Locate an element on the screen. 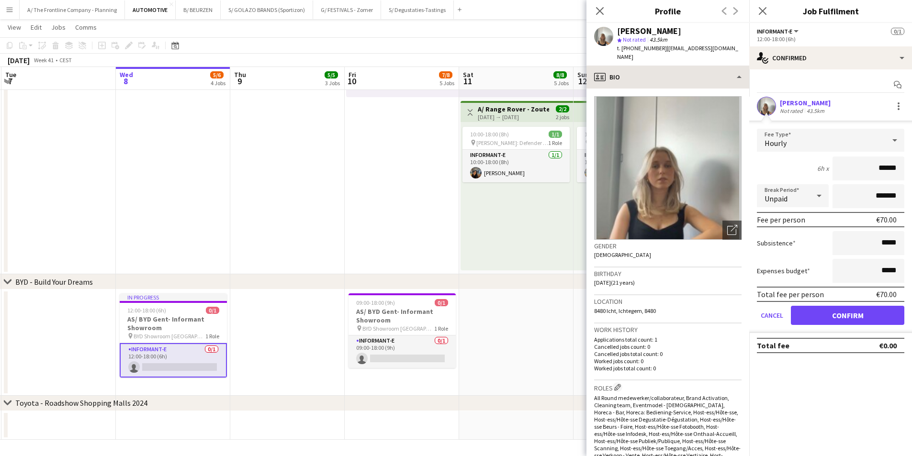  span: Week 41 is located at coordinates (44, 60).